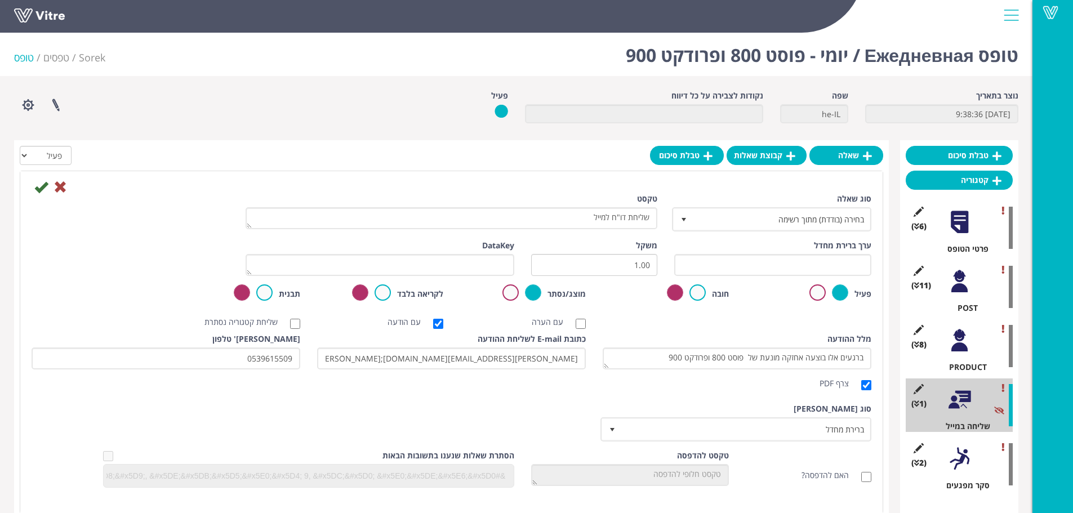 The image size is (1073, 513). Describe the element at coordinates (108, 456) in the screenshot. I see `input: Hide question based on answer` at that location.